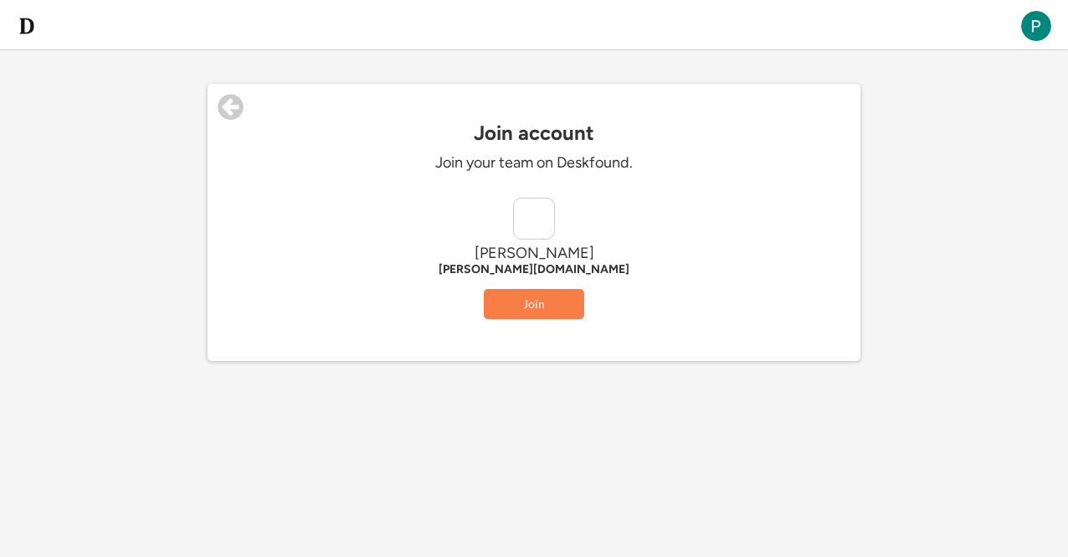  What do you see at coordinates (534, 162) in the screenshot?
I see `div: Join your team on Deskfound.` at bounding box center [534, 162].